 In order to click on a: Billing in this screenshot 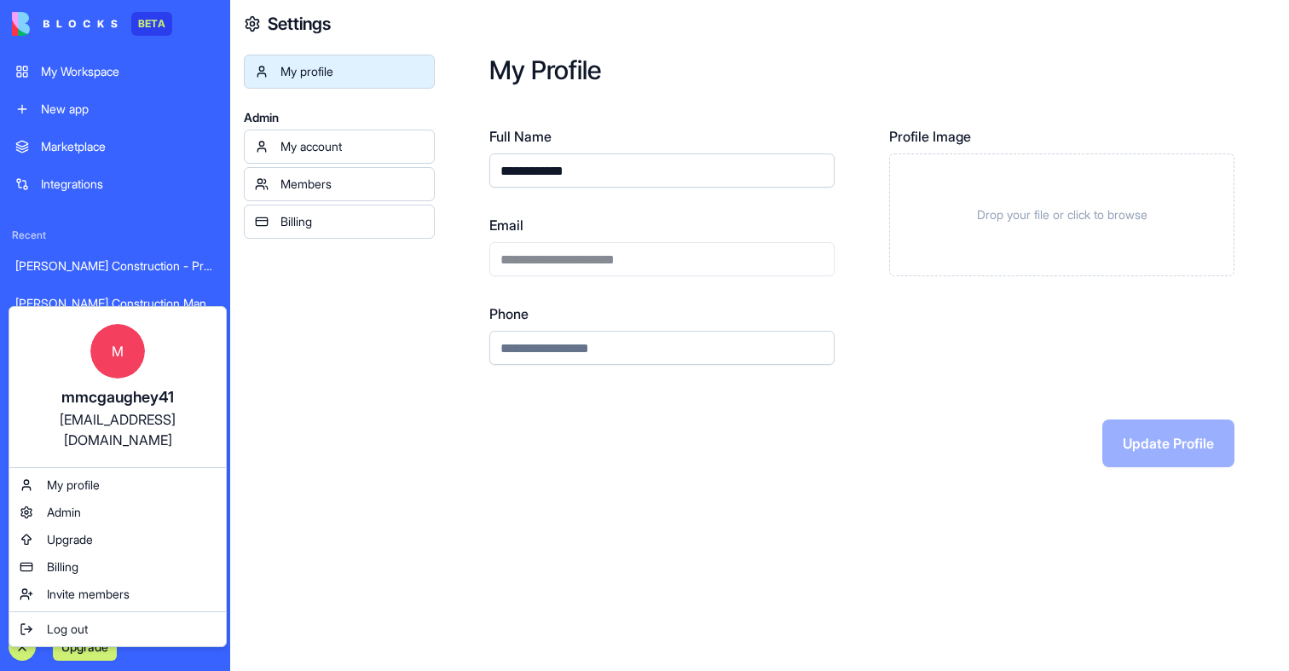, I will do `click(118, 567)`.